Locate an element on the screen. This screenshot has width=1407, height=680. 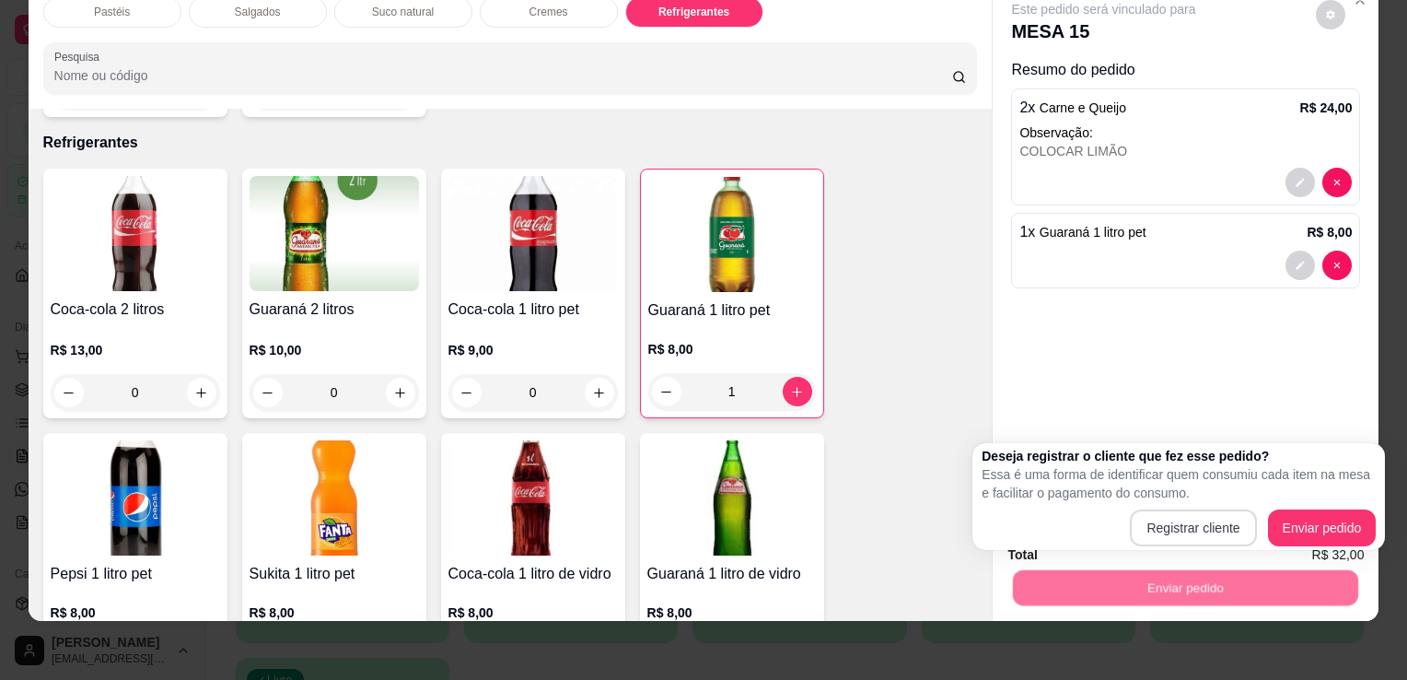
p: R$ 13,00 is located at coordinates (135, 350).